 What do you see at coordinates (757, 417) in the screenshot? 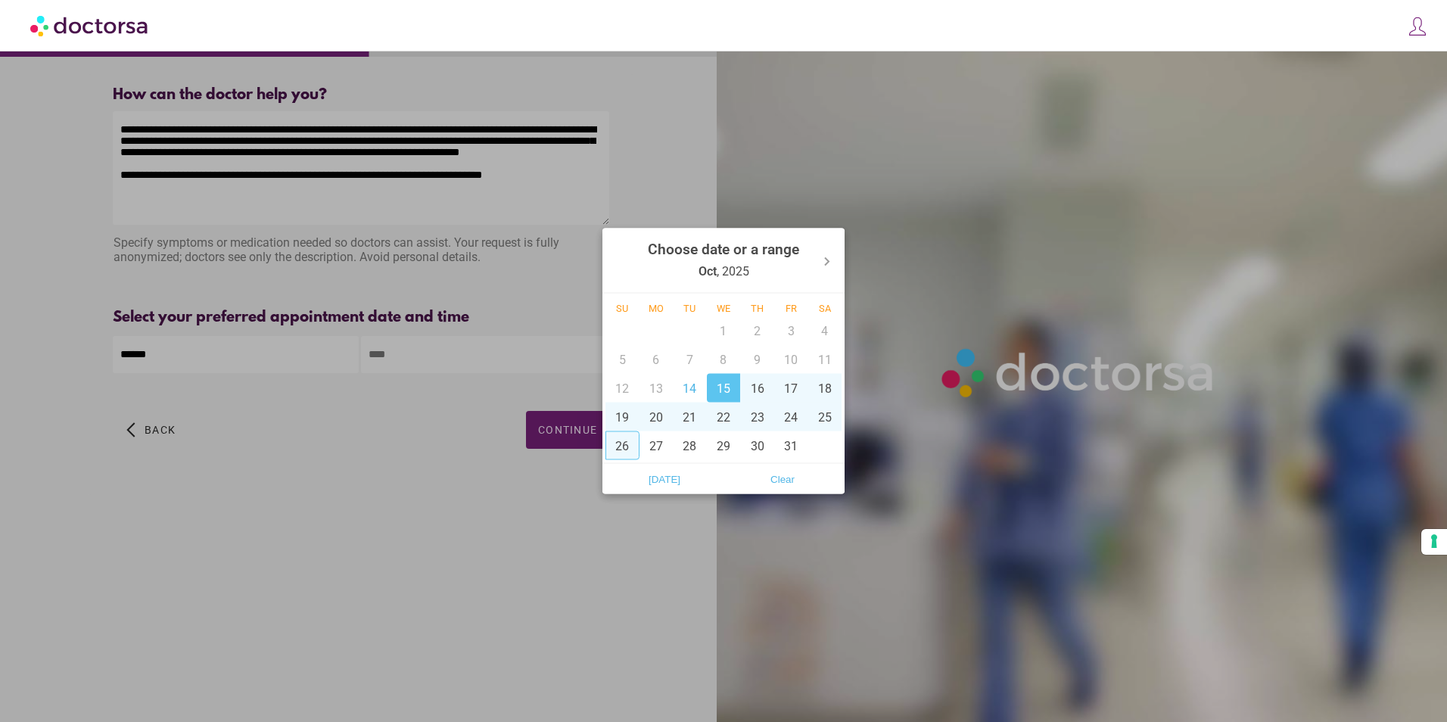
I see `div: 23` at bounding box center [757, 417].